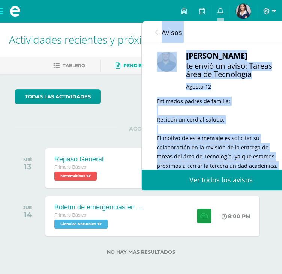 The image size is (282, 274). Describe the element at coordinates (58, 96) in the screenshot. I see `a: todas las Actividades` at that location.